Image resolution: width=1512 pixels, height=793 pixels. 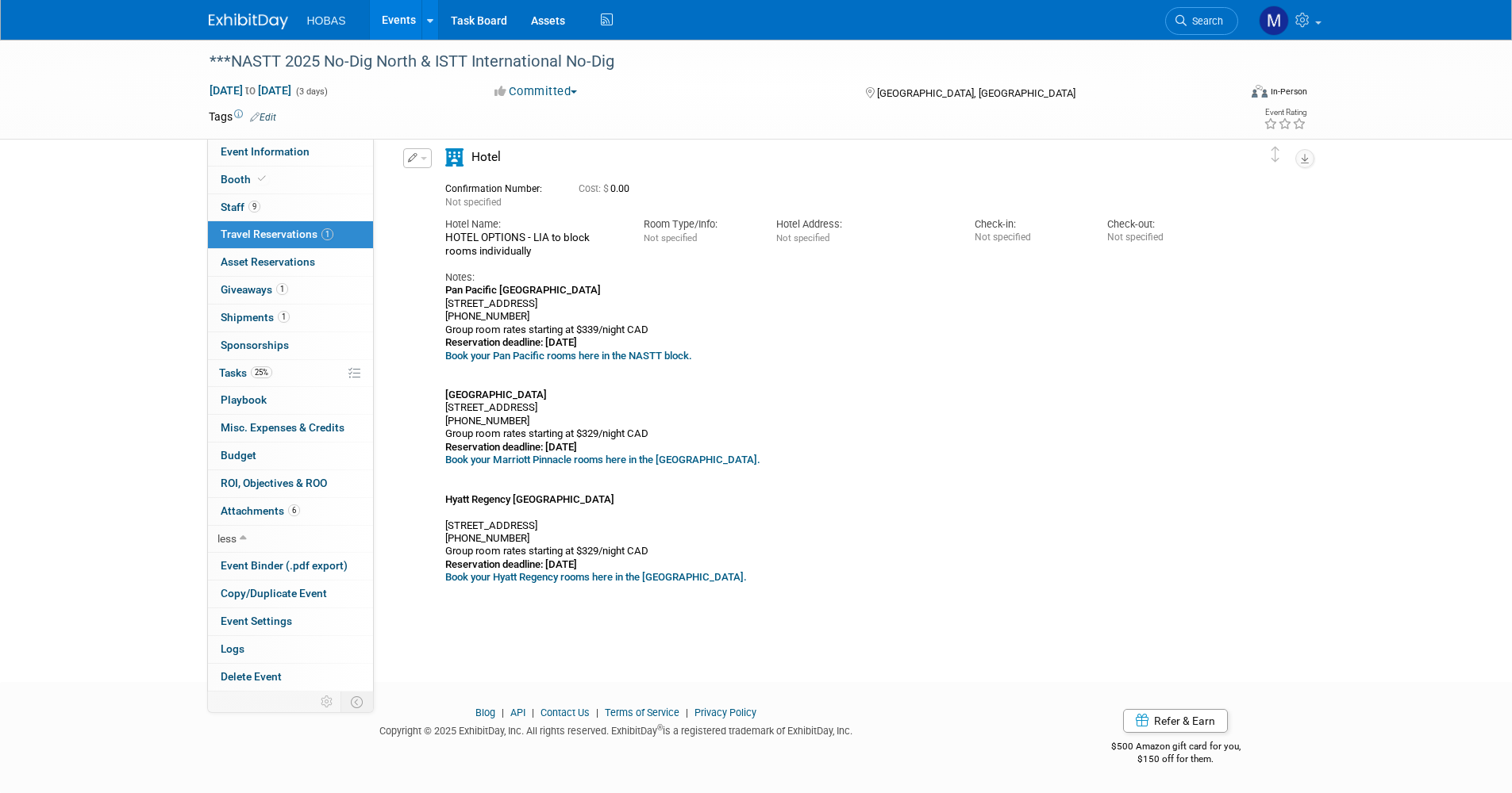 I want to click on div: Copyright © 2025 ExhibitDay, Inc. All rights reserved. ExhibitDay is a registered trademark of Ex..., so click(x=616, y=729).